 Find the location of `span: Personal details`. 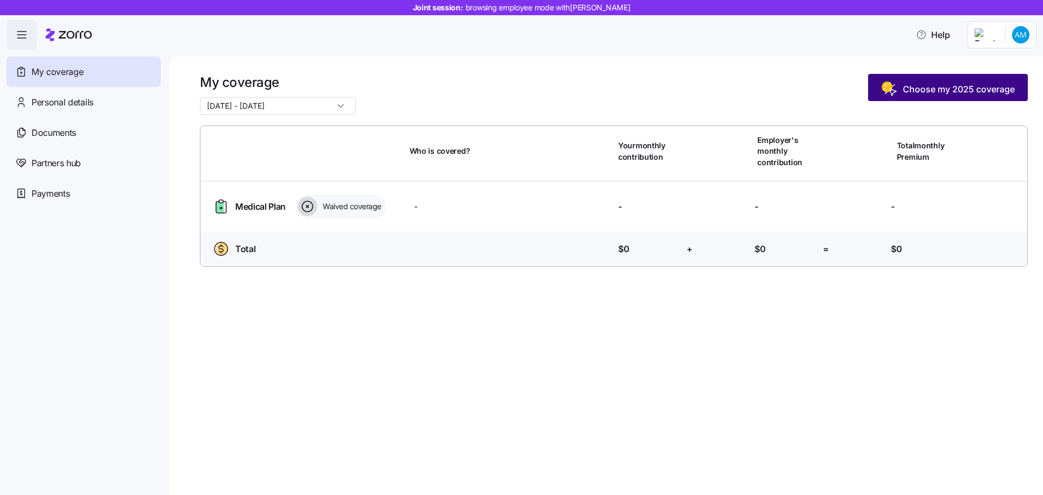

span: Personal details is located at coordinates (62, 102).